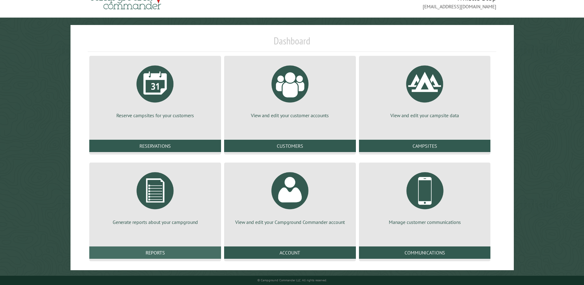 This screenshot has height=285, width=584. I want to click on p: View and edit your Campground Commander account, so click(290, 222).